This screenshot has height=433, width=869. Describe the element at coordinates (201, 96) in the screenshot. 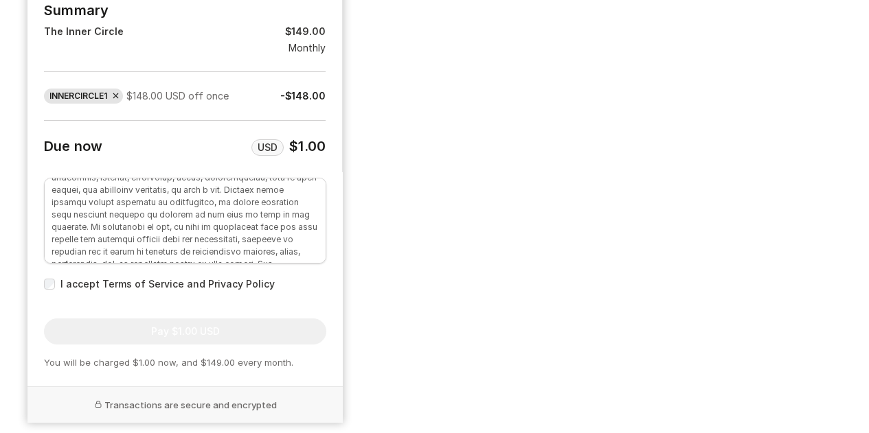

I see `div: $148.00 USD off once` at that location.